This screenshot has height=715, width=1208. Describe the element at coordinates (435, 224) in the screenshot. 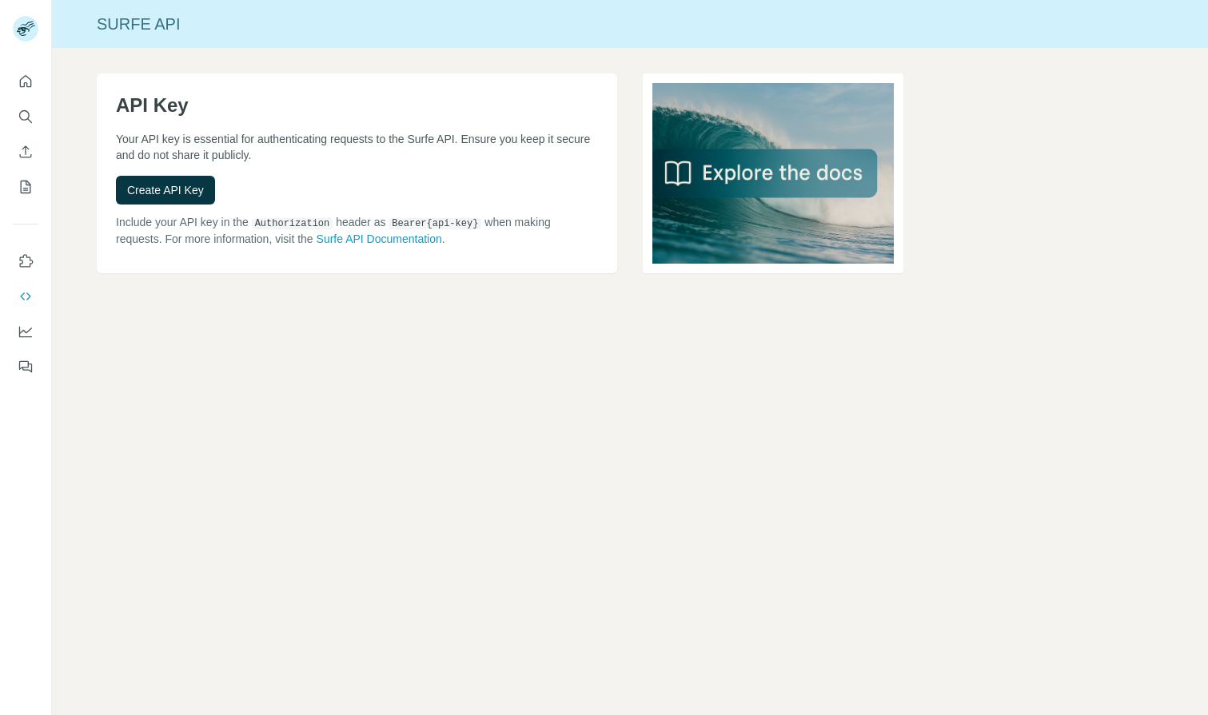

I see `code: Bearer {api-key}` at that location.